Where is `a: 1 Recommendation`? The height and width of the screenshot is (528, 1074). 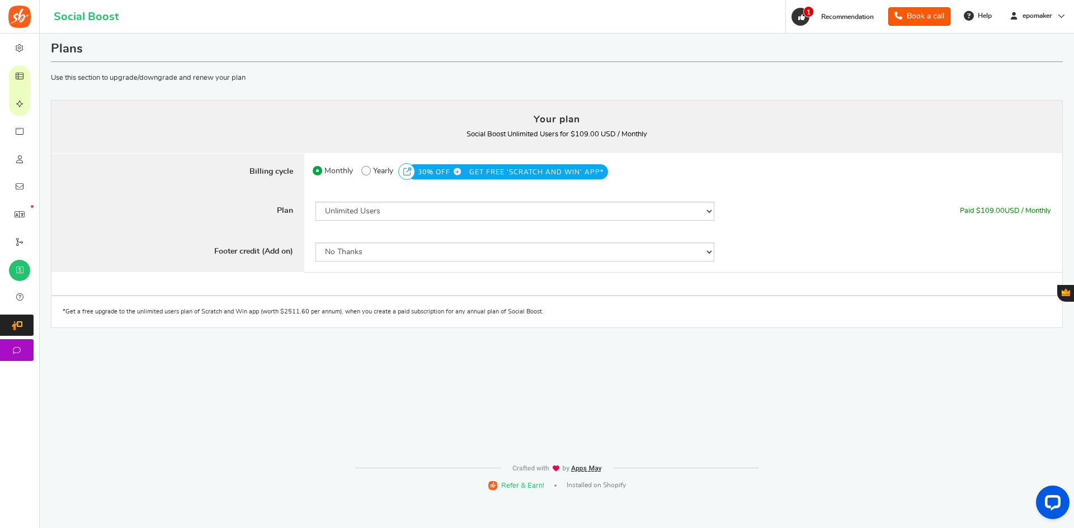 a: 1 Recommendation is located at coordinates (834, 17).